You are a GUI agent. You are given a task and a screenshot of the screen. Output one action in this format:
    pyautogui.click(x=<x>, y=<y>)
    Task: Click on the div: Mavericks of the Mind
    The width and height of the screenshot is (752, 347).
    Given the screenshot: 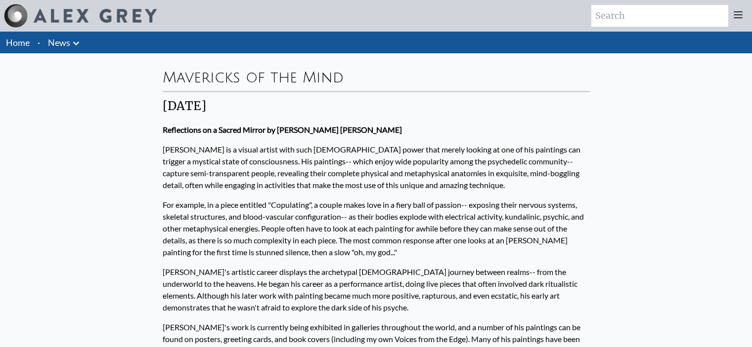 What is the action you would take?
    pyautogui.click(x=376, y=76)
    